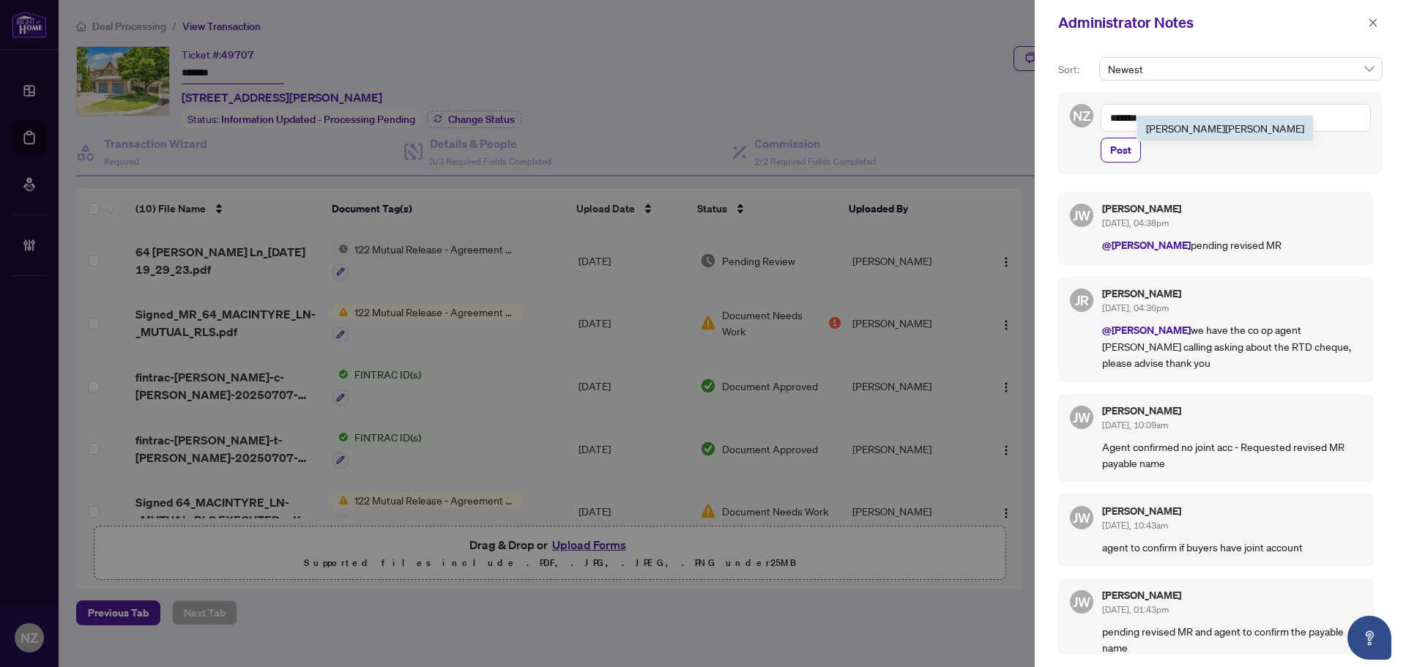 The image size is (1406, 667). Describe the element at coordinates (1369, 638) in the screenshot. I see `button: Open asap` at that location.